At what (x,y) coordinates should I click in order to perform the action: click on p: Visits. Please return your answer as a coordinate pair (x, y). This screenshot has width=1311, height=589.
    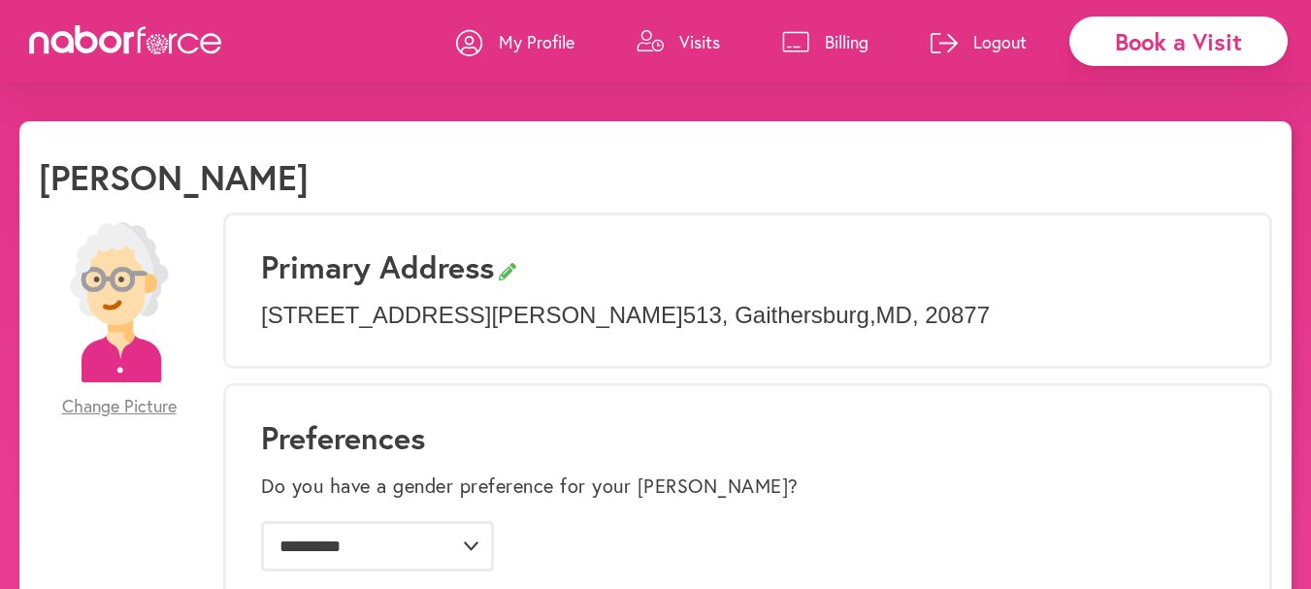
    Looking at the image, I should click on (699, 42).